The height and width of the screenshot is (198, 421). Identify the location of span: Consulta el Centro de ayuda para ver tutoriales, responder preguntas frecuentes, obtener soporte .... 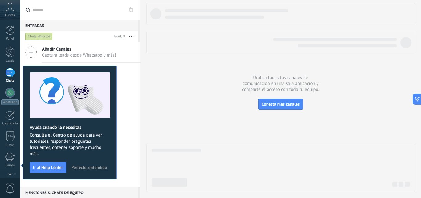
(70, 144).